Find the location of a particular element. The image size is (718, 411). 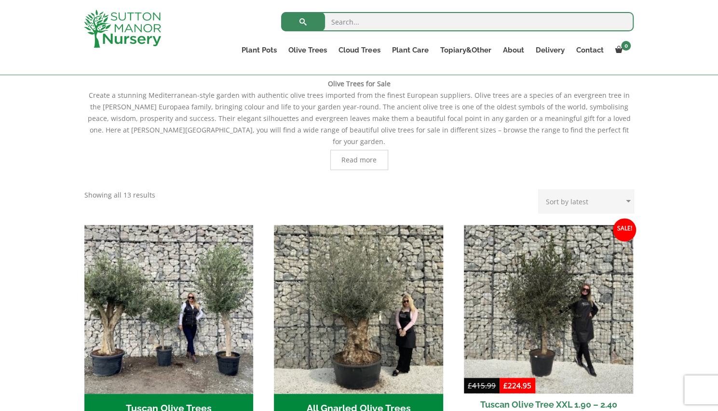

a: 0 is located at coordinates (621, 50).